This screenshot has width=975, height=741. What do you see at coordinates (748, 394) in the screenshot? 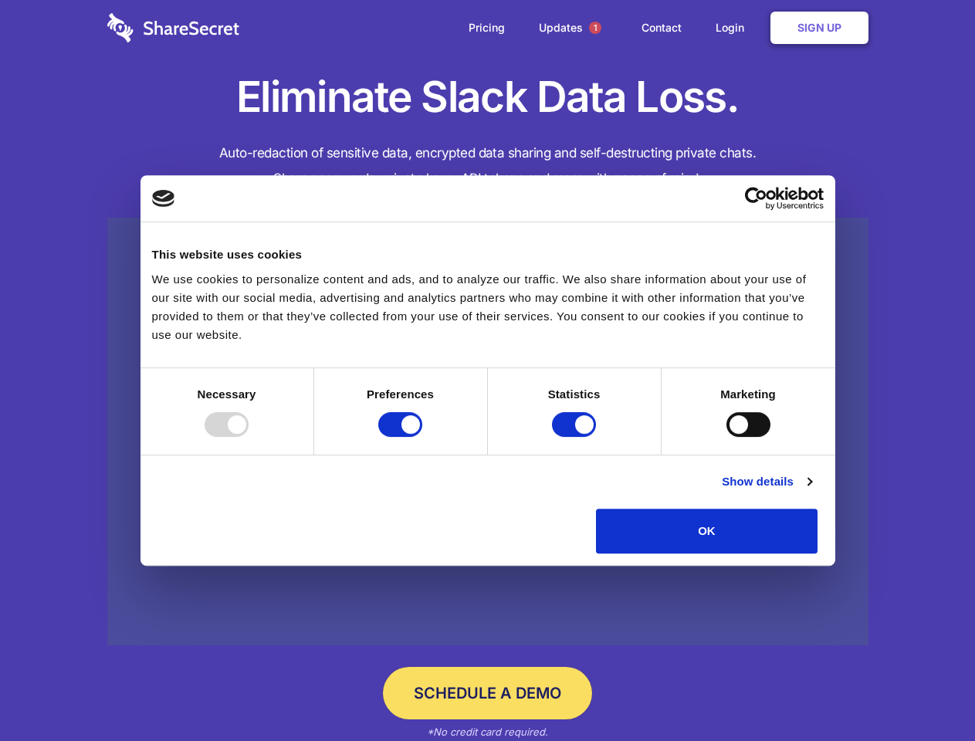
I see `strong: Marketing` at bounding box center [748, 394].